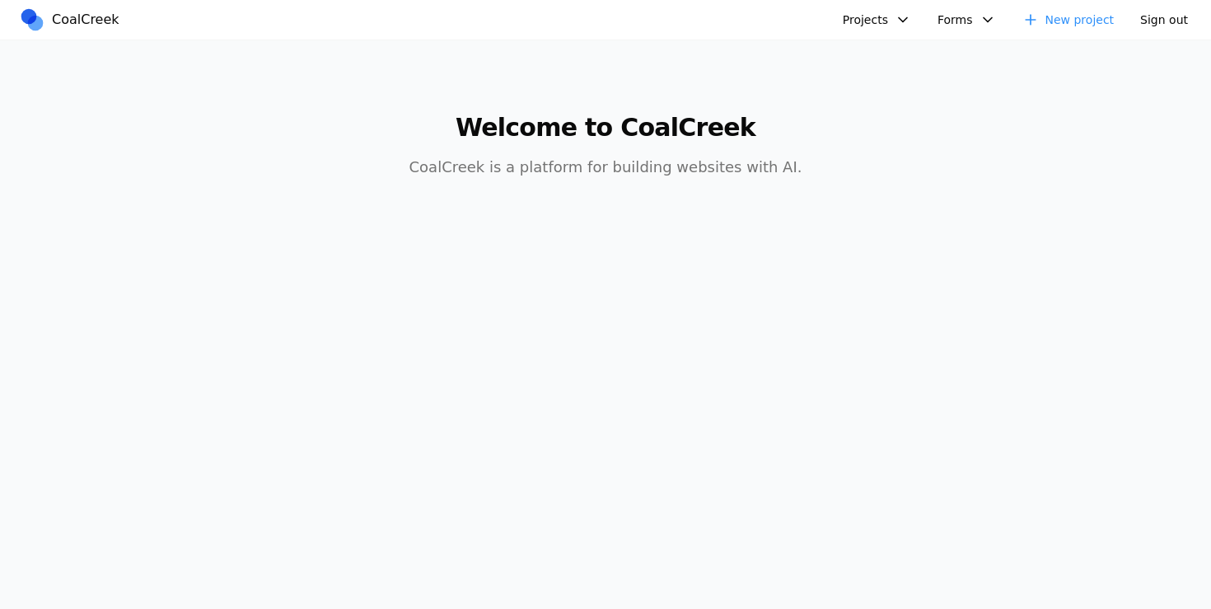  I want to click on span: CoalCreek, so click(86, 20).